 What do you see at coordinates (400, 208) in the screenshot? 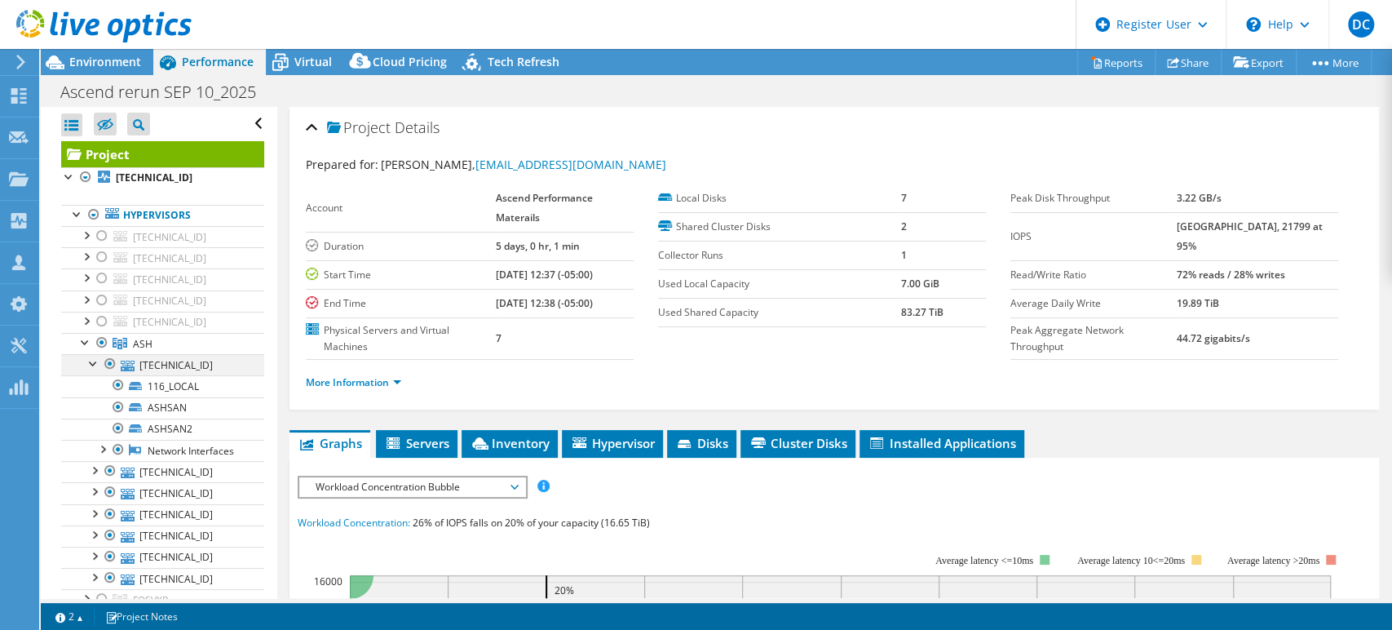
I see `label: Account` at bounding box center [400, 208].